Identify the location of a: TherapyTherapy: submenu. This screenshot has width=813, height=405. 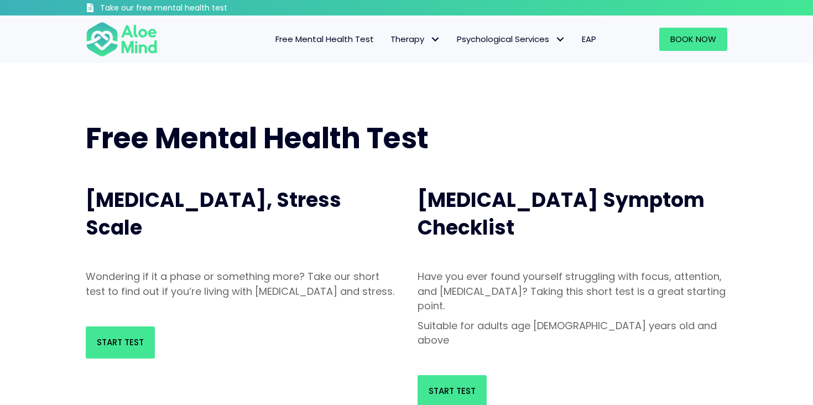
(415, 39).